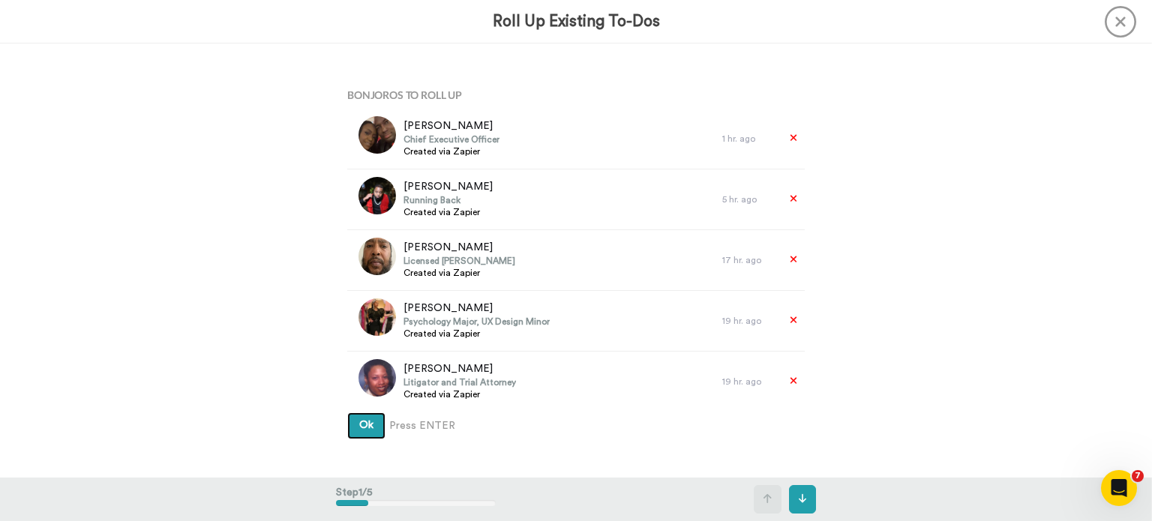 This screenshot has height=521, width=1152. Describe the element at coordinates (1138, 476) in the screenshot. I see `span: 7` at that location.